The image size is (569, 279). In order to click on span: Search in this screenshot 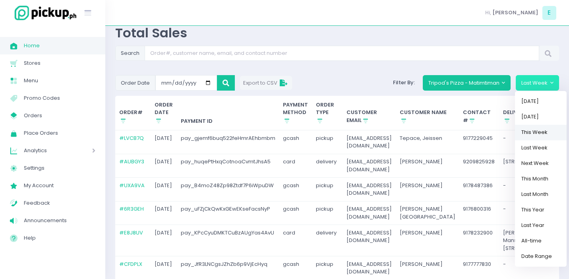, I will do `click(130, 53)`.